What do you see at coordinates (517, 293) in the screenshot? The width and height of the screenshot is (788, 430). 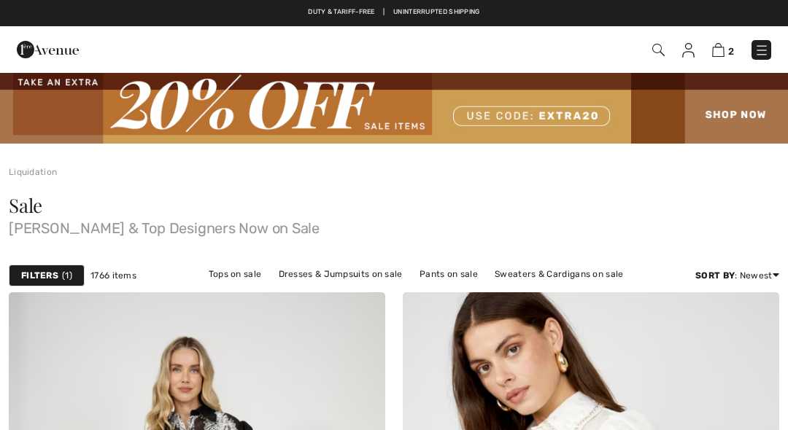 I see `a: Outerwear on sale` at bounding box center [517, 293].